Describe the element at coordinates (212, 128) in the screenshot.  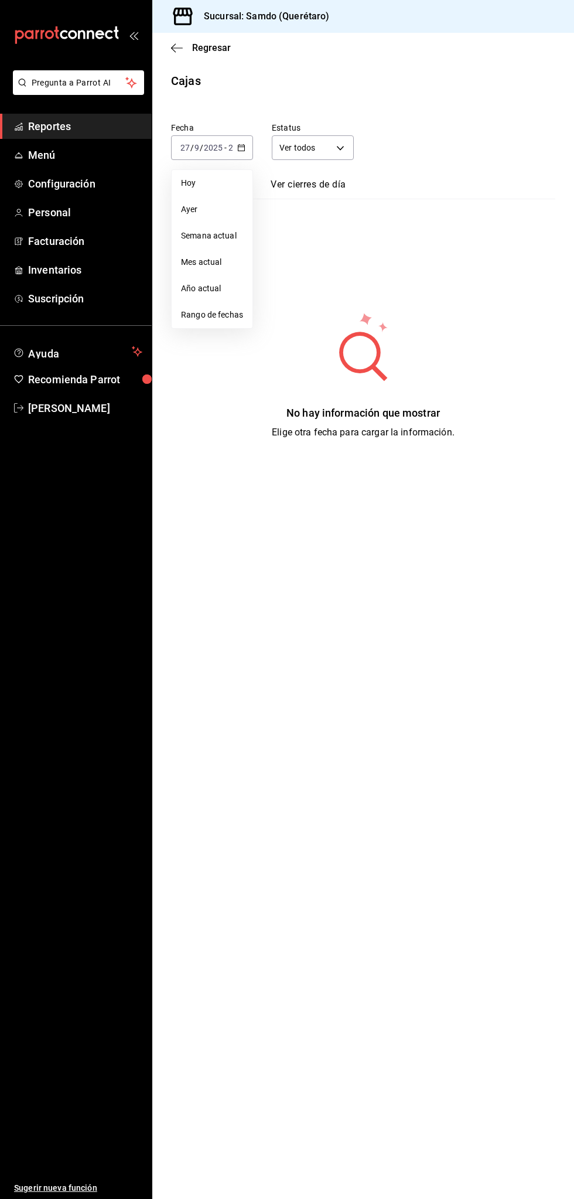
I see `label: Fecha` at that location.